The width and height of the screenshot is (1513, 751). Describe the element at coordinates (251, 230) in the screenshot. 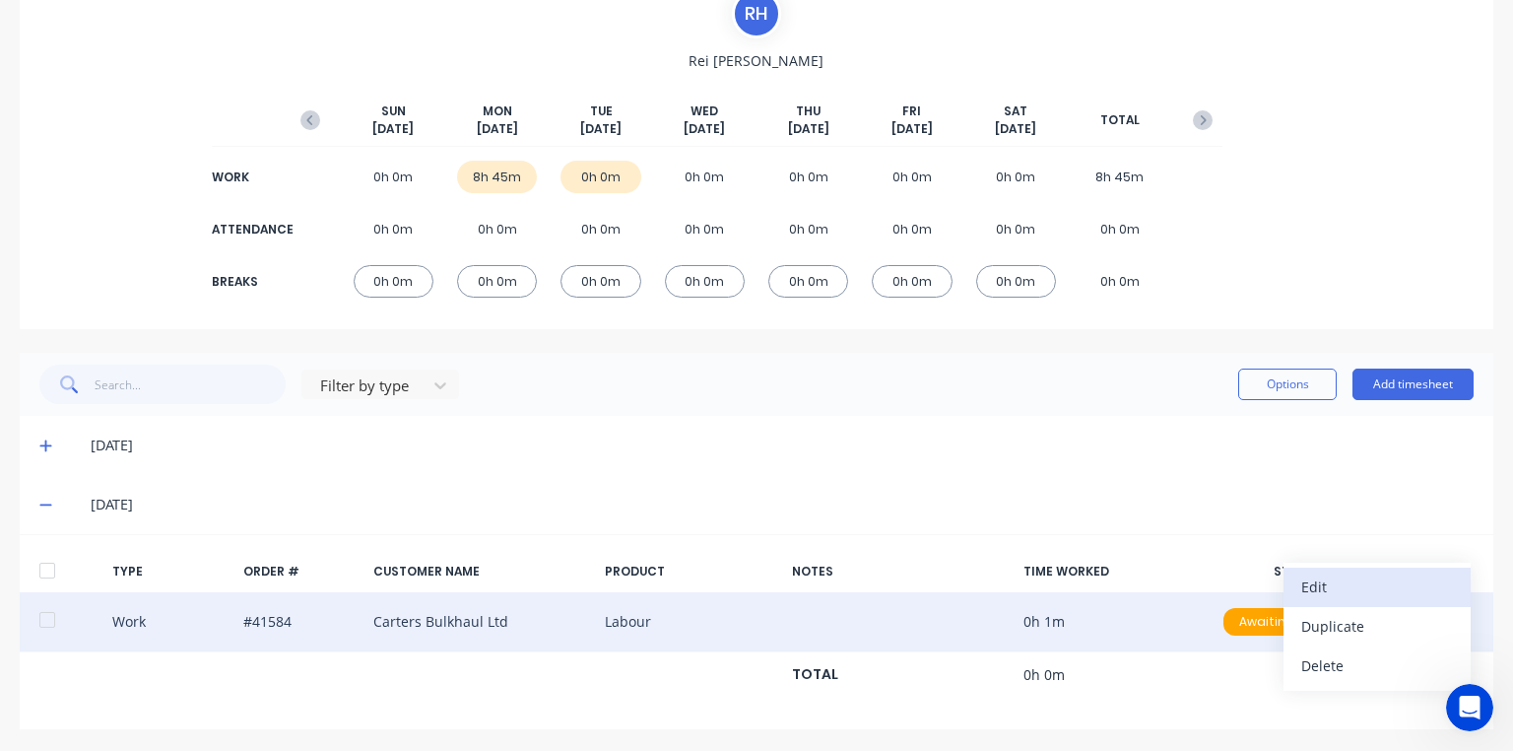

I see `div: ATTENDANCE` at that location.